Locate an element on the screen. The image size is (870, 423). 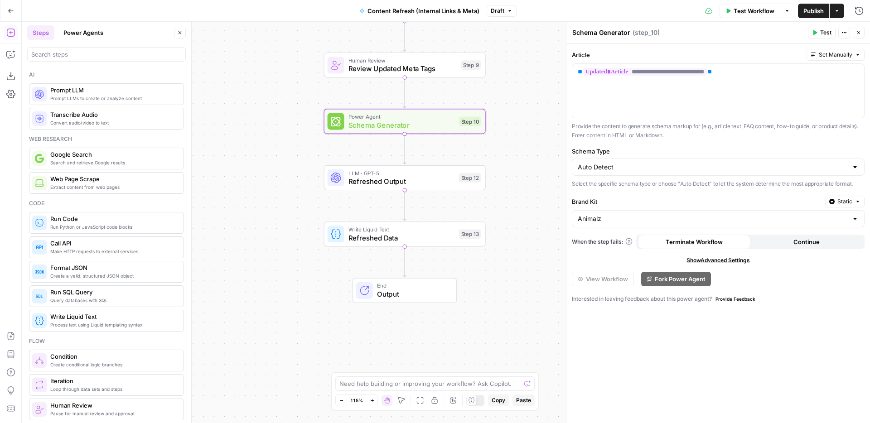
span: Publish is located at coordinates (813, 11).